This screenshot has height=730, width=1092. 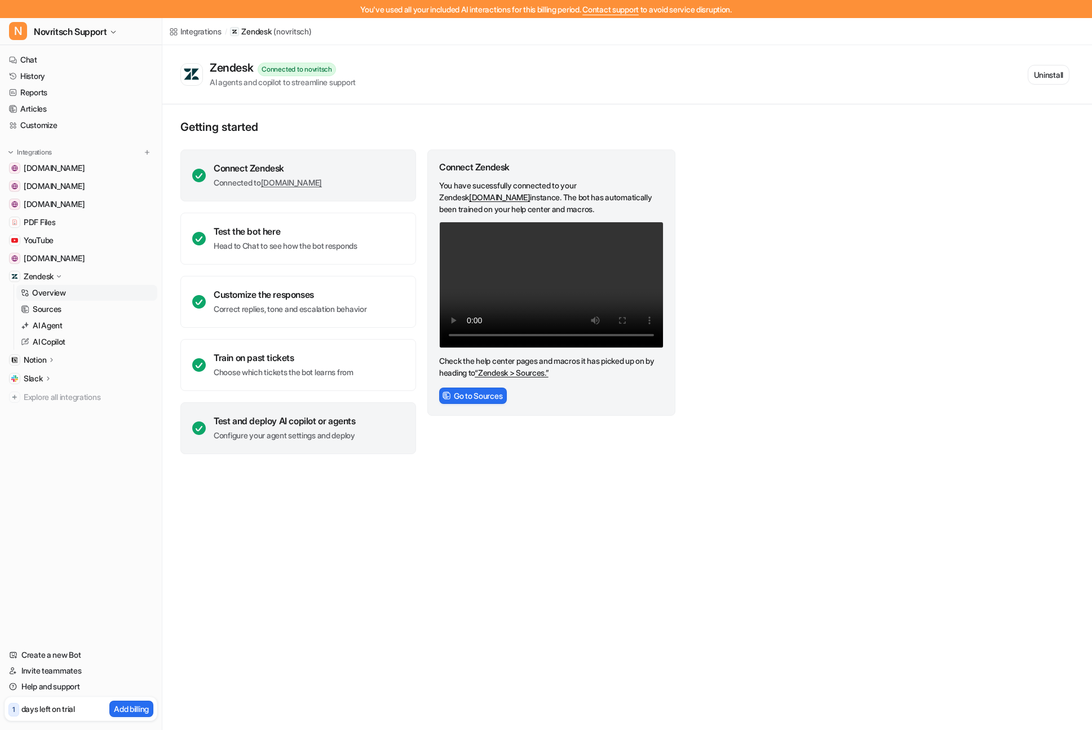 What do you see at coordinates (81, 76) in the screenshot?
I see `a: History` at bounding box center [81, 76].